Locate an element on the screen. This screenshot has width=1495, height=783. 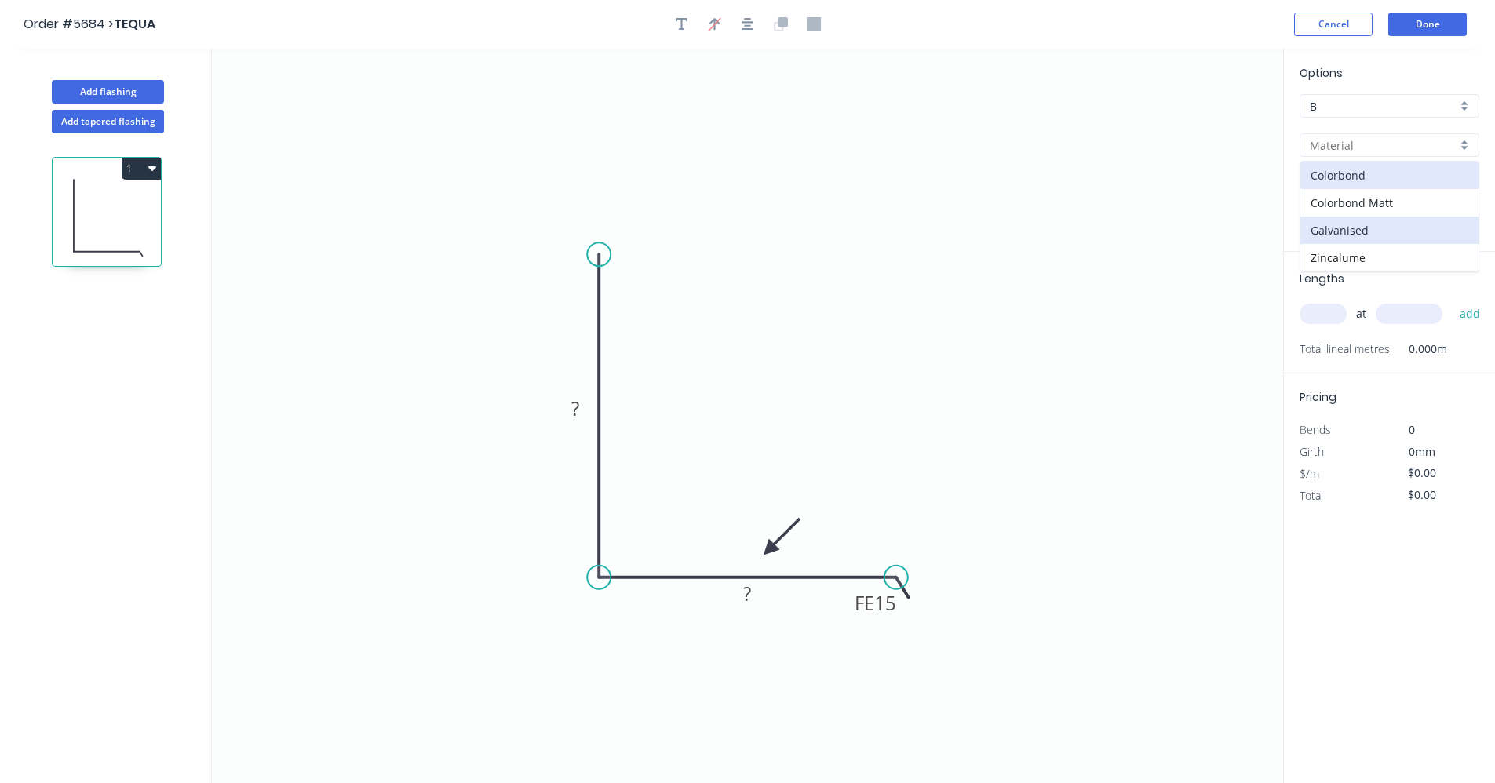
span: Total lineal metres is located at coordinates (1345, 349).